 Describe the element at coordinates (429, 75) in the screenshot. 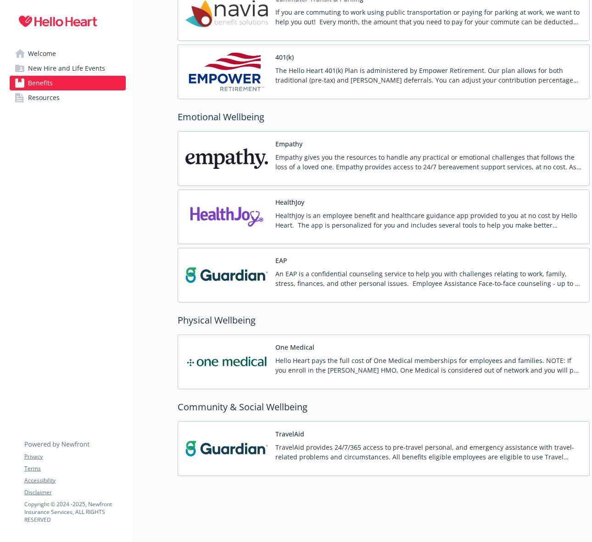

I see `p: The Hello Heart 401(k) Plan is administered by Empower Retirement. Our plan allows for both tradi...` at that location.